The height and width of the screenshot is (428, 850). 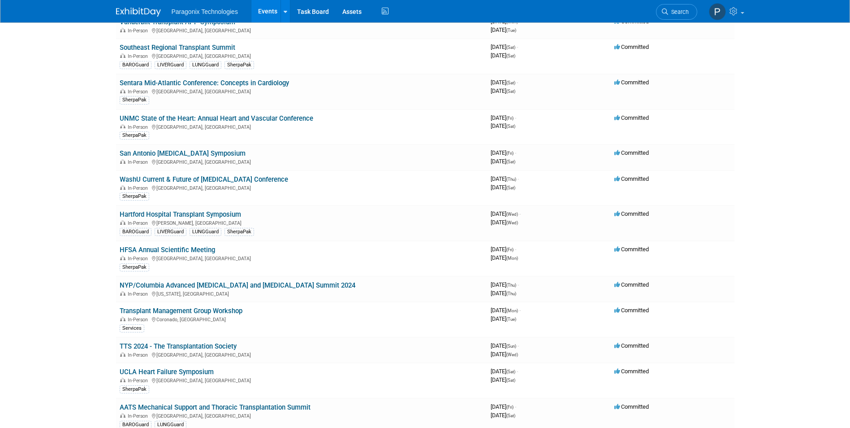 I want to click on div: LIVERGuard, so click(x=170, y=65).